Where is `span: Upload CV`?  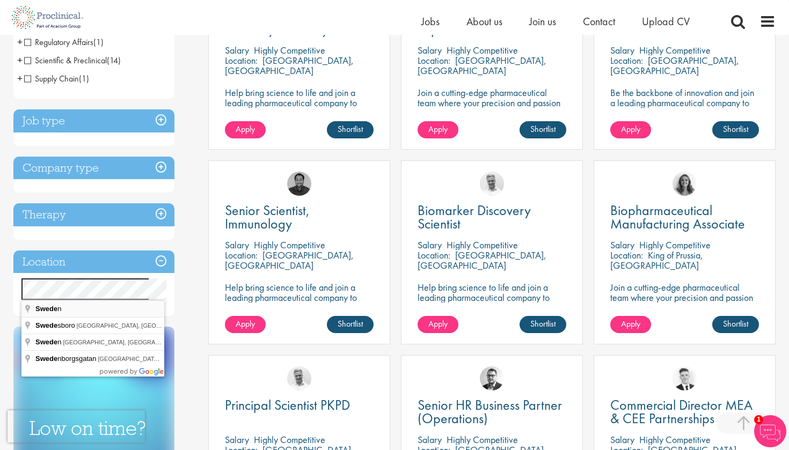 span: Upload CV is located at coordinates (665, 21).